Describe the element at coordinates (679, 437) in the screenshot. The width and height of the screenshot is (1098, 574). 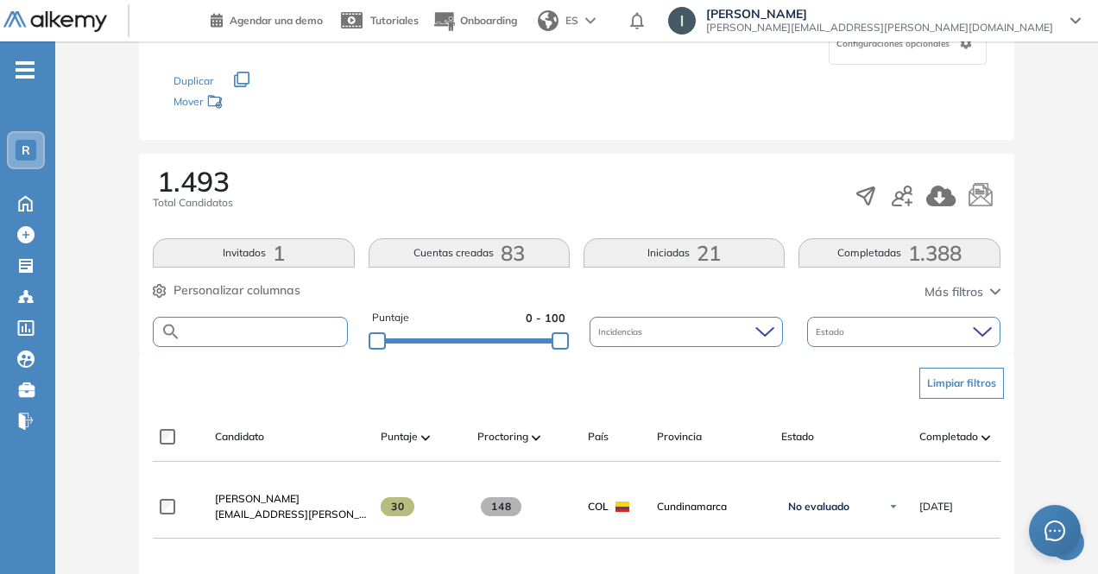
I see `span: Provincia` at that location.